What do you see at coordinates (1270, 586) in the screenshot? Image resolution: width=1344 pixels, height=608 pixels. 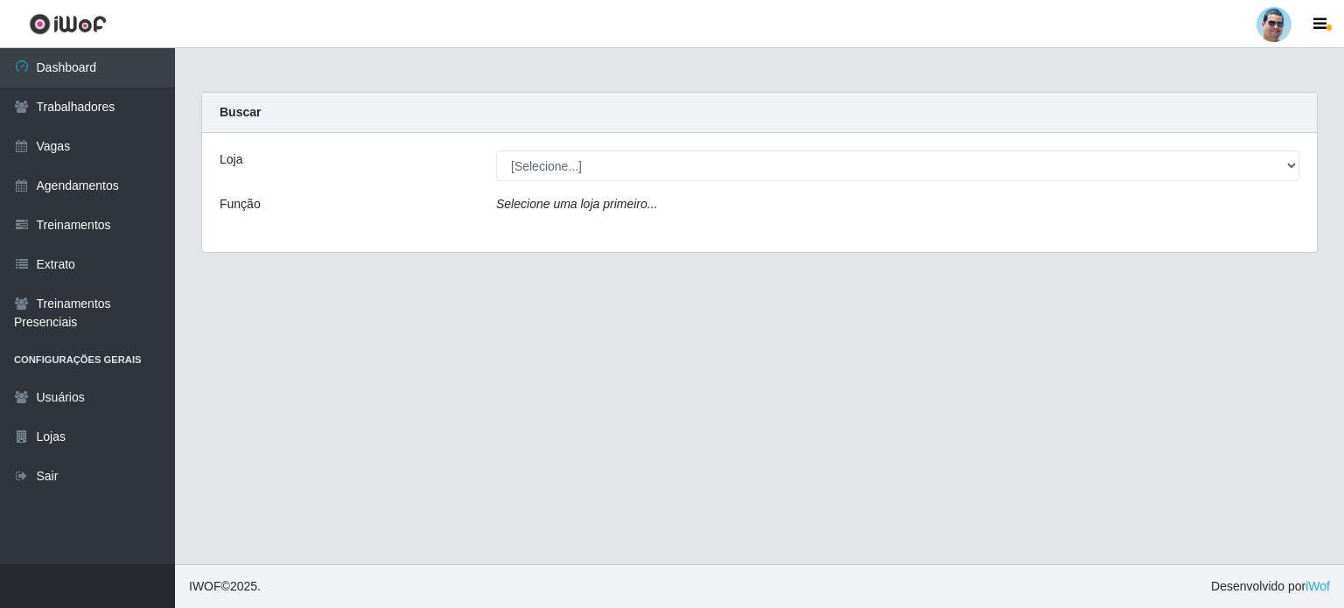 I see `span: Desenvolvido por` at bounding box center [1270, 586].